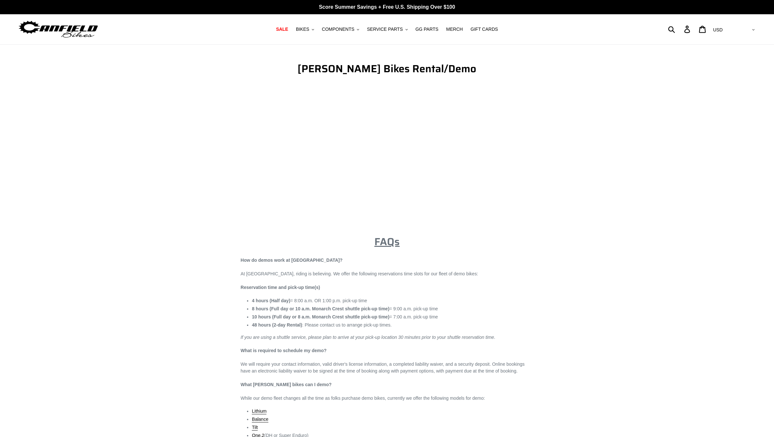 The width and height of the screenshot is (774, 437). Describe the element at coordinates (338, 29) in the screenshot. I see `span: COMPONENTS` at that location.